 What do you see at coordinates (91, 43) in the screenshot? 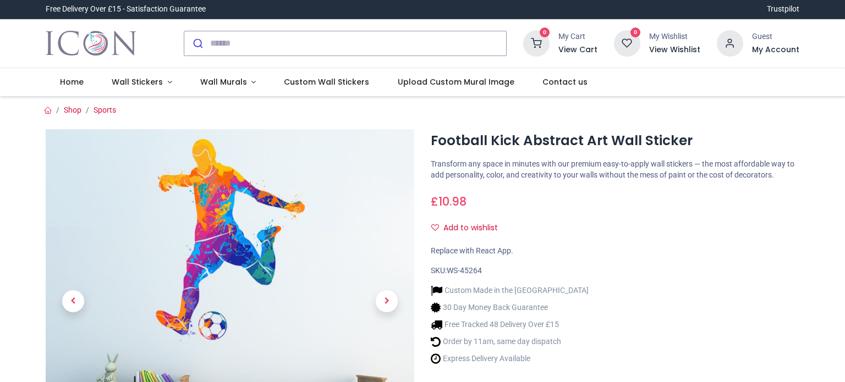
I see `span: Logo of Icon Wall Stickers` at bounding box center [91, 43].